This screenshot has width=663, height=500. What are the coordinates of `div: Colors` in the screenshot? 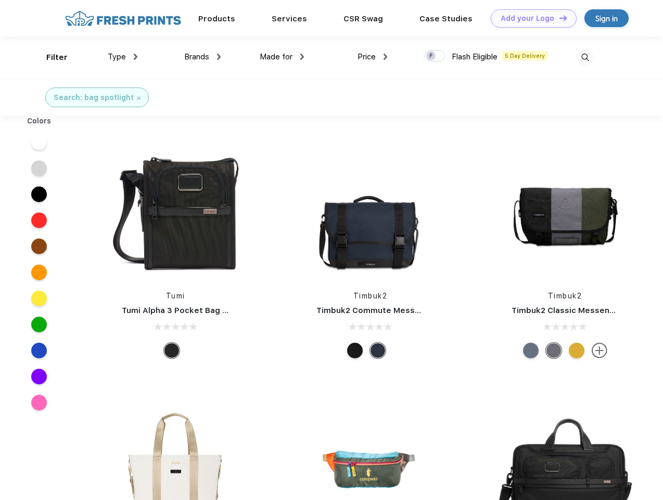 It's located at (39, 121).